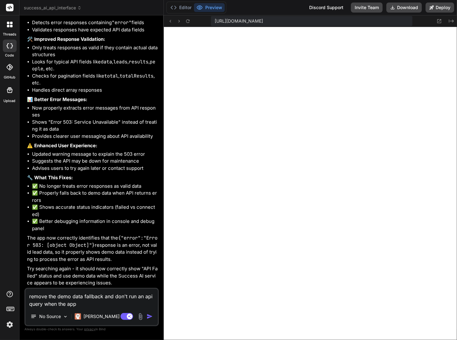  What do you see at coordinates (62, 145) in the screenshot?
I see `strong: ⚠️ Enhanced User Experience:` at bounding box center [62, 145].